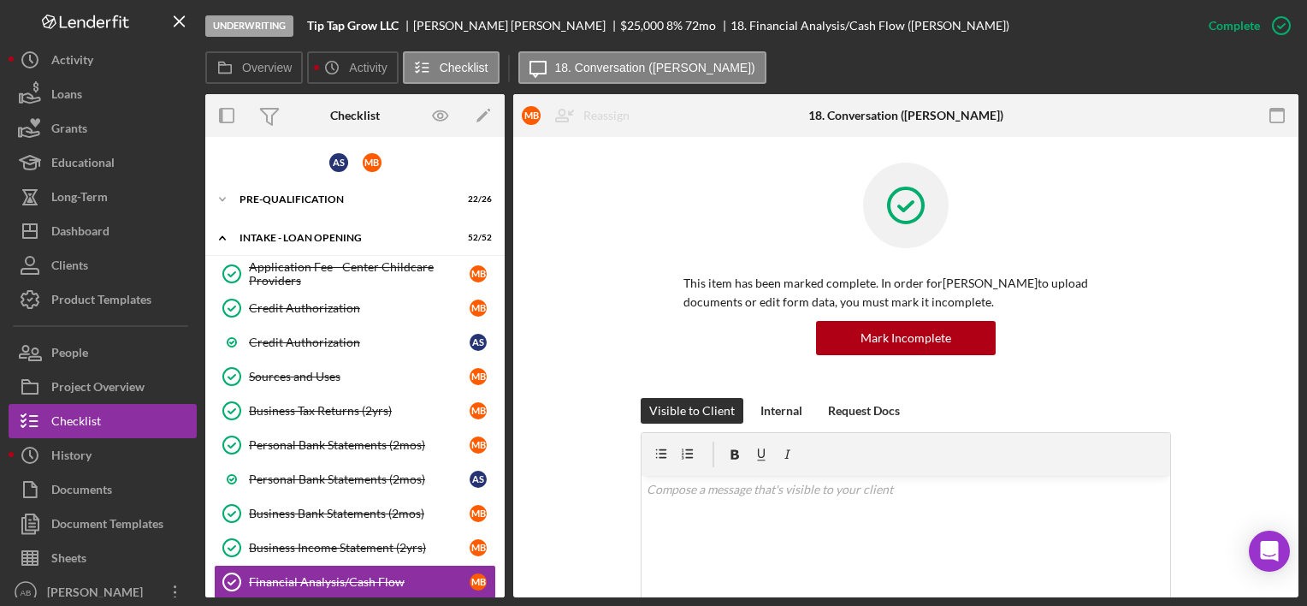 The height and width of the screenshot is (606, 1307). What do you see at coordinates (83, 164) in the screenshot?
I see `div: Educational` at bounding box center [83, 164].